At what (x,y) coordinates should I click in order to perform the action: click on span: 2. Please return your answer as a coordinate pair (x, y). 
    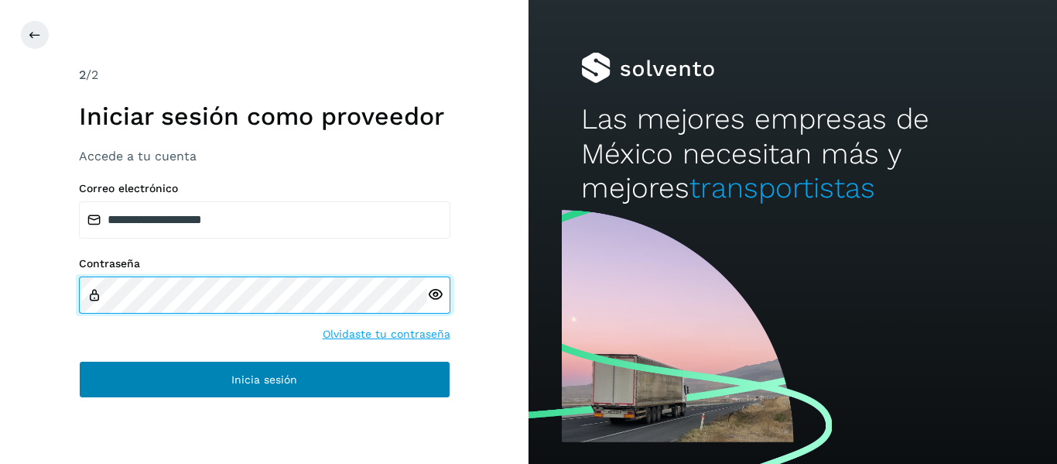
    Looking at the image, I should click on (82, 74).